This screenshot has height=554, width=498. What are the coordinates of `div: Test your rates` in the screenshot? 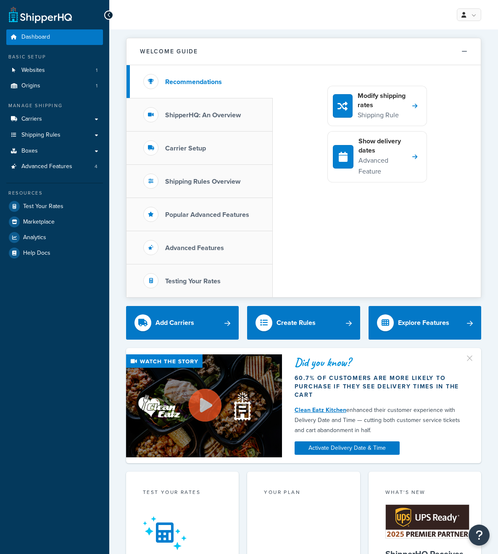 It's located at (182, 493).